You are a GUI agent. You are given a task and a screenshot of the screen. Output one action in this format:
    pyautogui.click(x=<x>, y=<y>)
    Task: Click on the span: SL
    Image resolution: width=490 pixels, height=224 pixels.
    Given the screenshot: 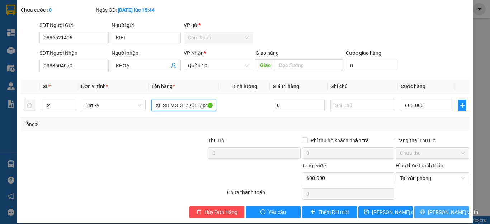 What is the action you would take?
    pyautogui.click(x=46, y=86)
    